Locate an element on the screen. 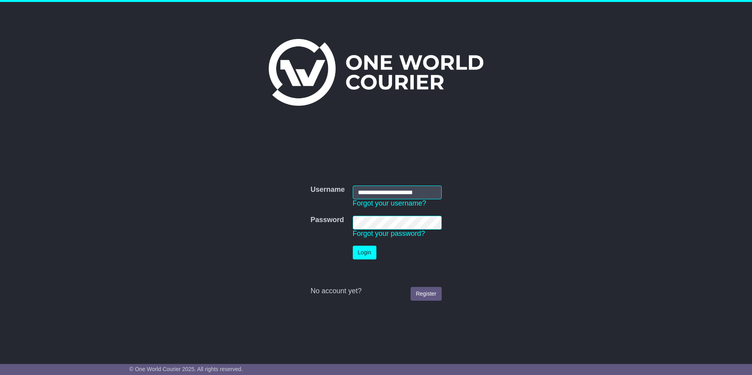 The width and height of the screenshot is (752, 375). span: © One World Courier 2025. All rights reserved. is located at coordinates (186, 369).